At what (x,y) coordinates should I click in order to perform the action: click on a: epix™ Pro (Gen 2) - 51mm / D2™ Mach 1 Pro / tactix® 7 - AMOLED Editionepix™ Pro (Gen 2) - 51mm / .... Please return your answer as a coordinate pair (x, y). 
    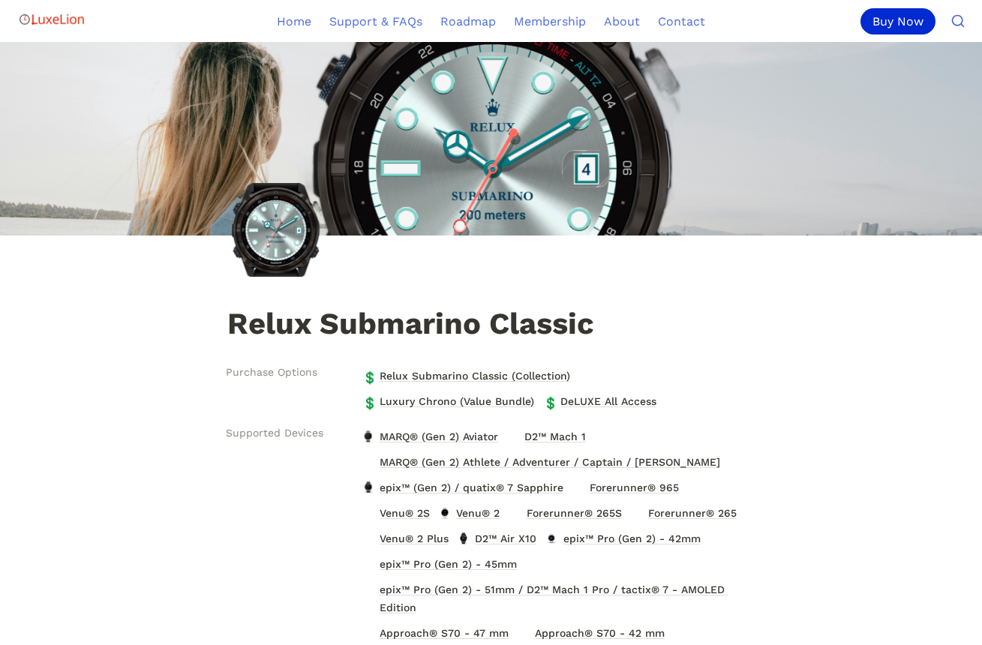
    Looking at the image, I should click on (555, 599).